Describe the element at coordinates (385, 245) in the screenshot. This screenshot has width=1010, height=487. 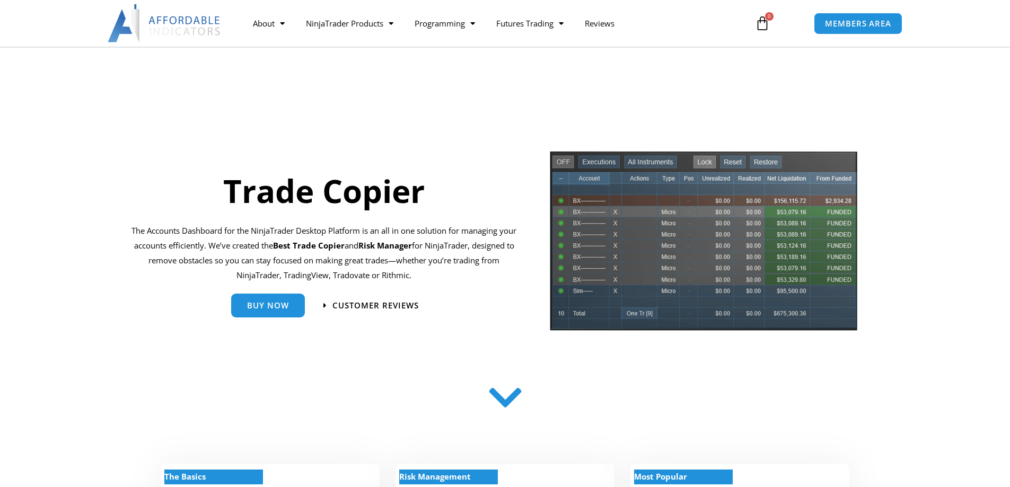
I see `strong: Risk Manager` at that location.